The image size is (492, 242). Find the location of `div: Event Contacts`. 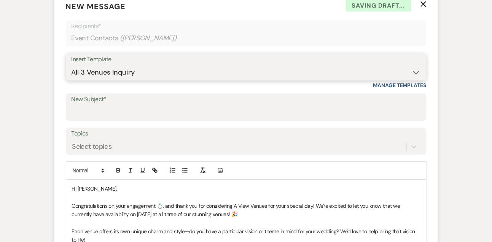

div: Event Contacts is located at coordinates (246, 38).